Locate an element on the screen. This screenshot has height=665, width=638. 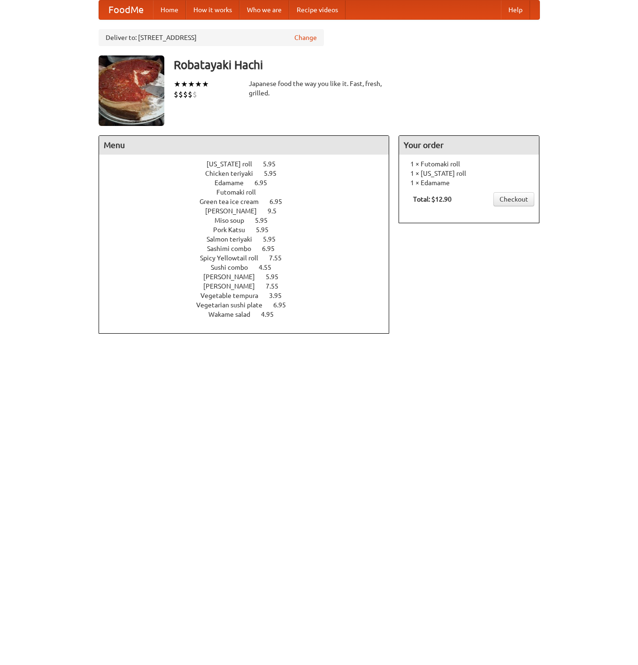
b: Total: $12.90 is located at coordinates (433, 199).